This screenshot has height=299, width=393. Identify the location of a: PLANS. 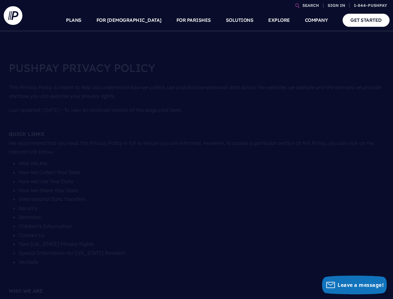
(74, 20).